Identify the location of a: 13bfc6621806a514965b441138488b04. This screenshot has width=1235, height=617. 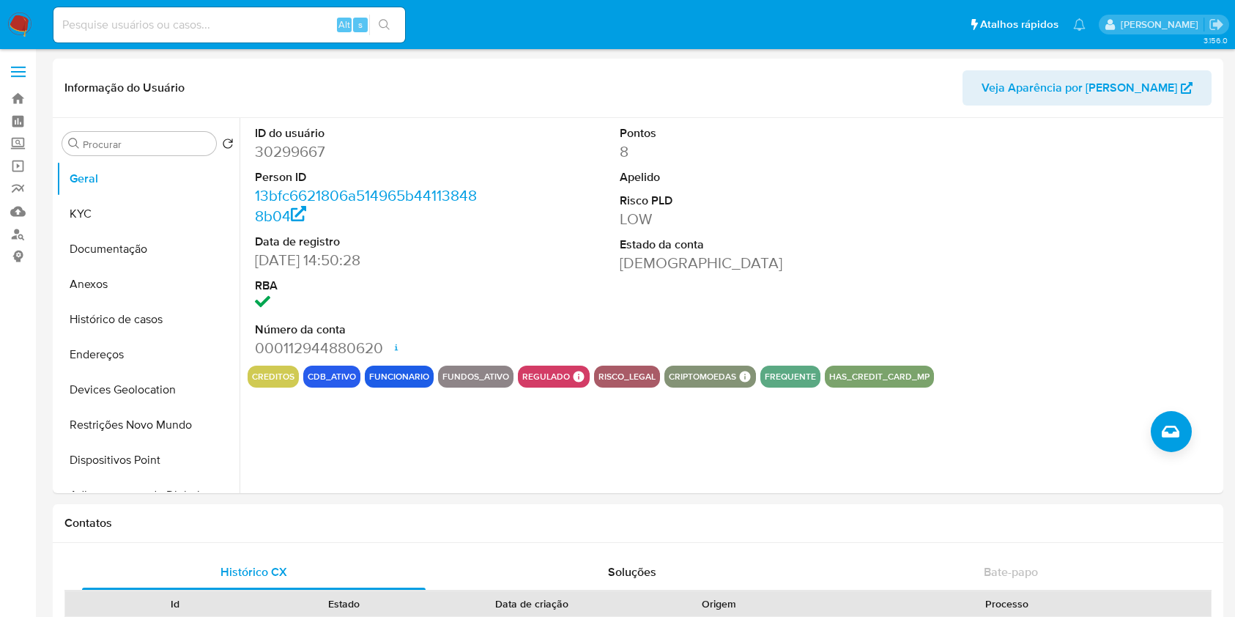
(365, 205).